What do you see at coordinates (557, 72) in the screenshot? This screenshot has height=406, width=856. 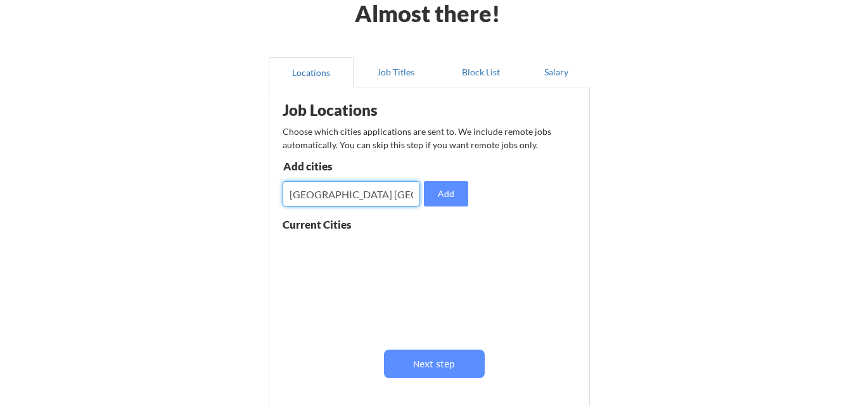 I see `button: Salary` at bounding box center [557, 72].